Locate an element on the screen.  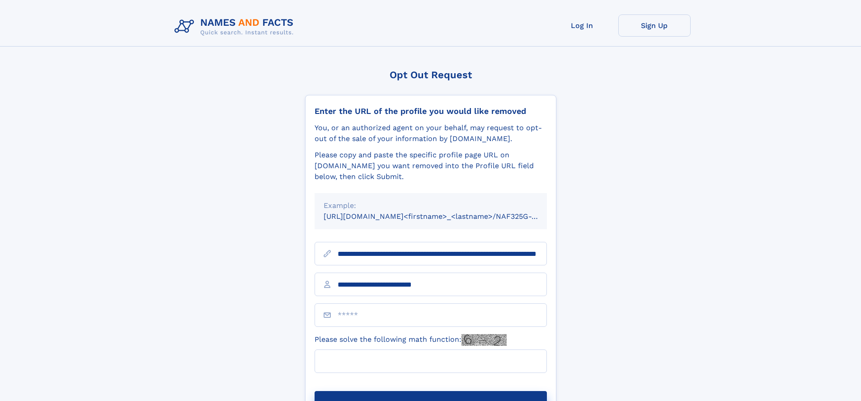
a: Log In is located at coordinates (582, 25).